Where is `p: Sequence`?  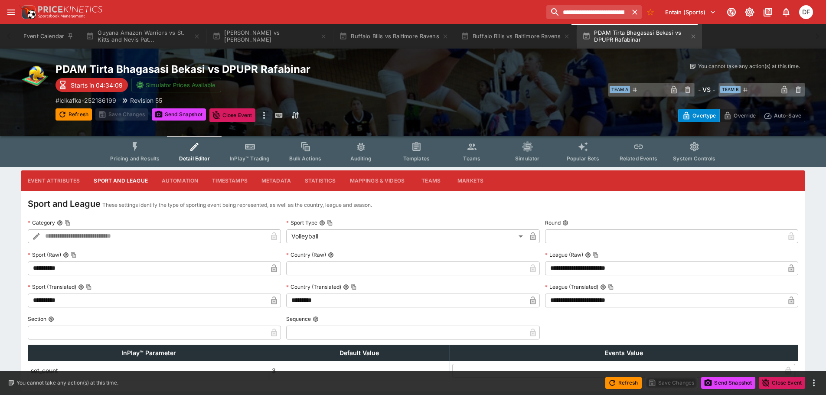
p: Sequence is located at coordinates (298, 319).